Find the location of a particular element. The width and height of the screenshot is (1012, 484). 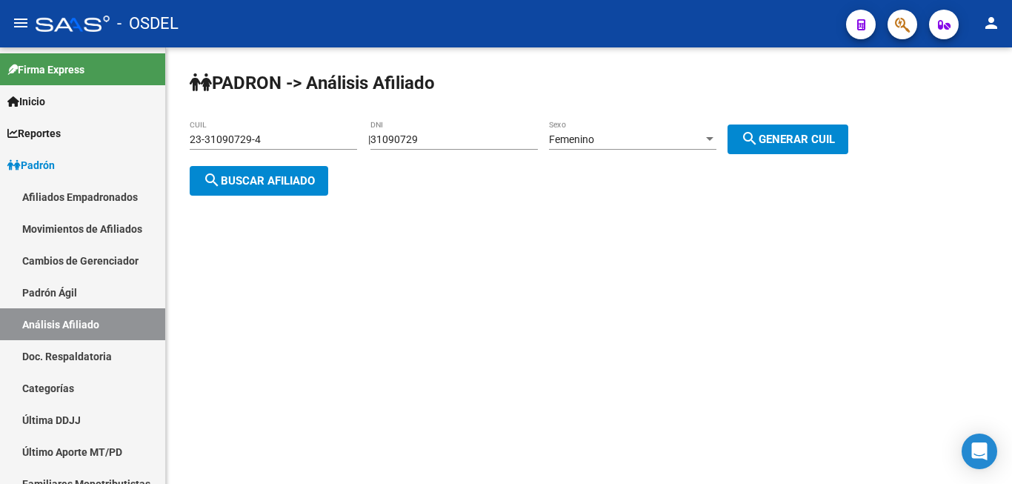

strong: PADRON -> Análisis Afiliado is located at coordinates (312, 83).